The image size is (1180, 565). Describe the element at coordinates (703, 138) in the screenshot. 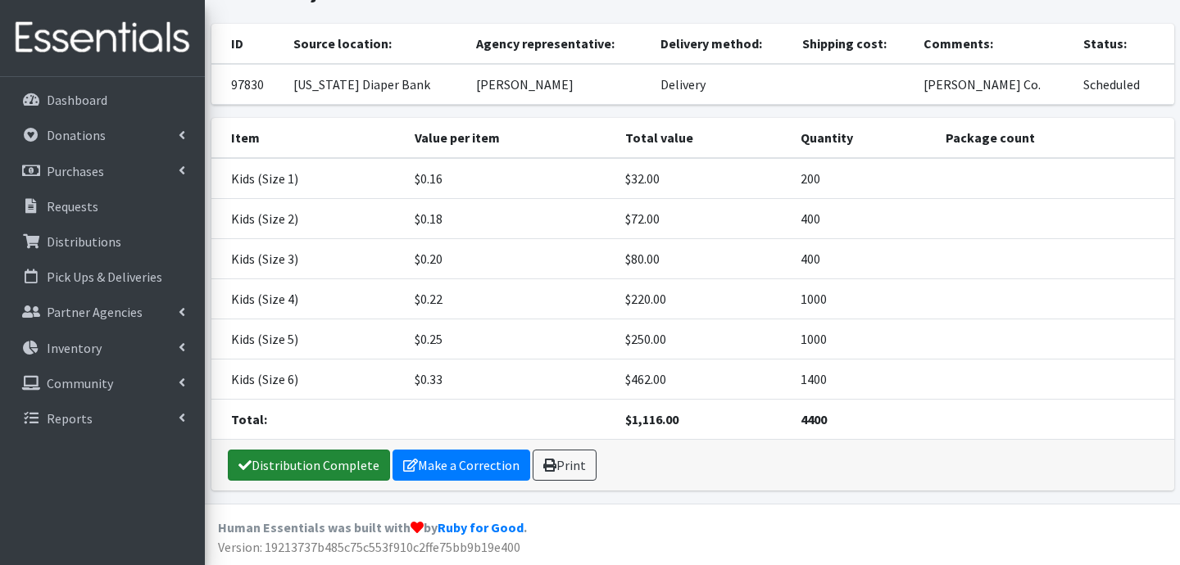

I see `th: Total value` at that location.